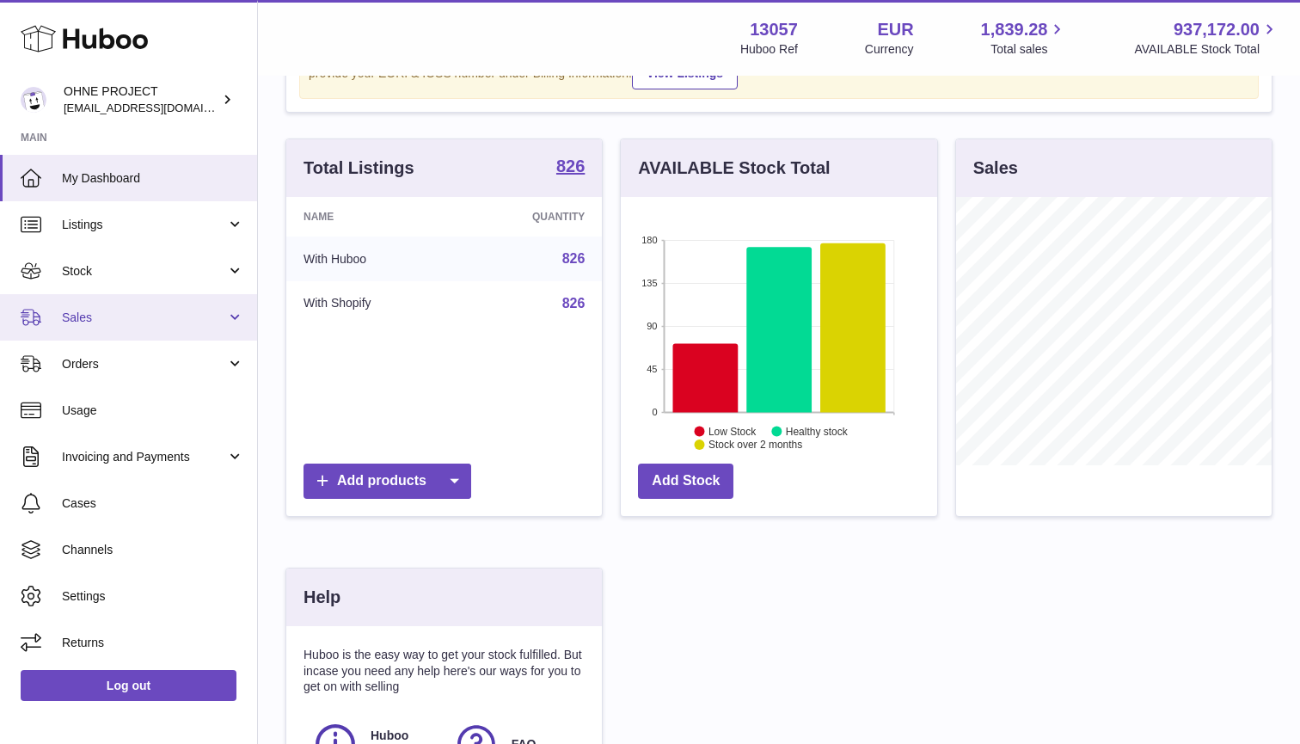 The image size is (1300, 744). Describe the element at coordinates (34, 100) in the screenshot. I see `img: support@ohneproject.com` at that location.